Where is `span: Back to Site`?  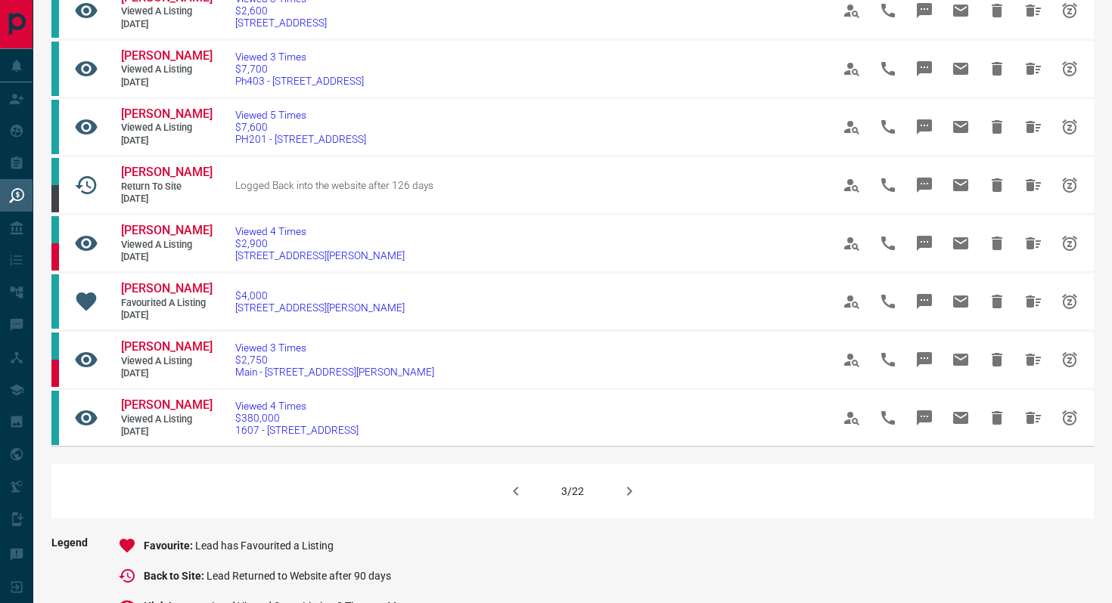 span: Back to Site is located at coordinates (175, 576).